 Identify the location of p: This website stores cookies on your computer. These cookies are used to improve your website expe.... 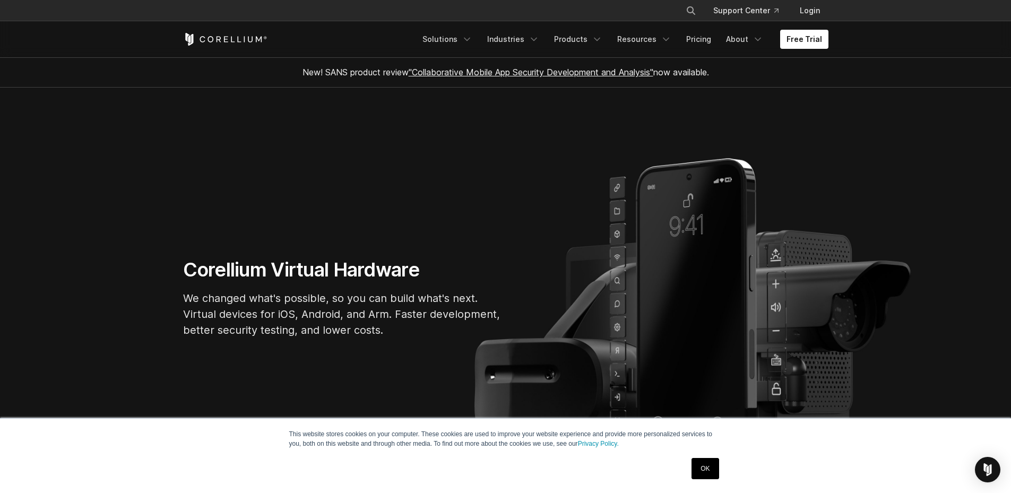
(506, 439).